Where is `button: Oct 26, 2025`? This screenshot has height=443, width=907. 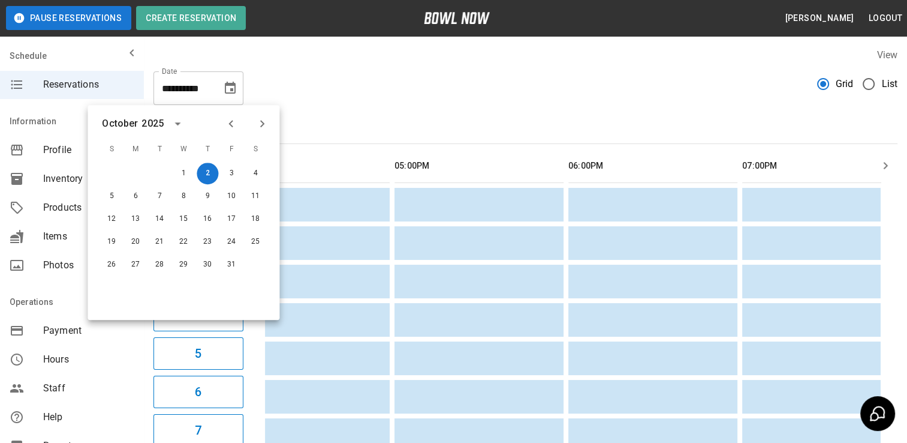
button: Oct 26, 2025 is located at coordinates (112, 264).